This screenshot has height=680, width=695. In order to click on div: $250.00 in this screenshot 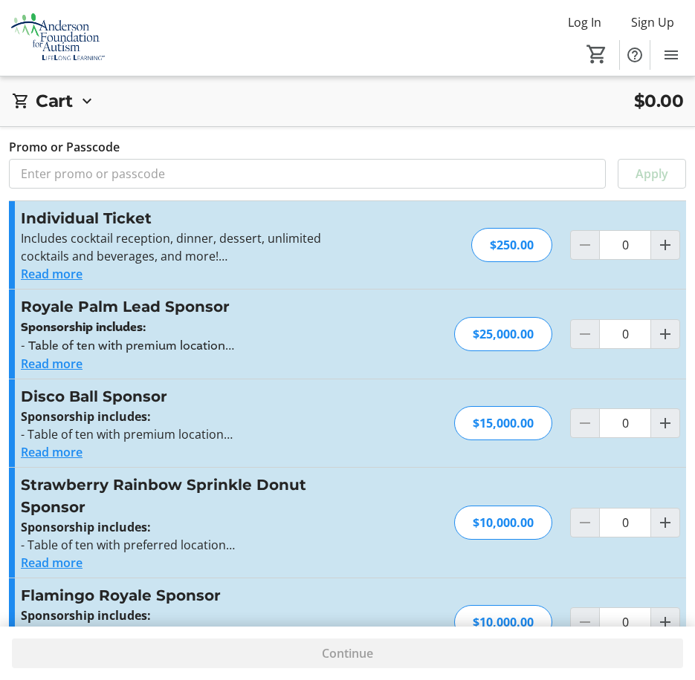, I will do `click(511, 245)`.